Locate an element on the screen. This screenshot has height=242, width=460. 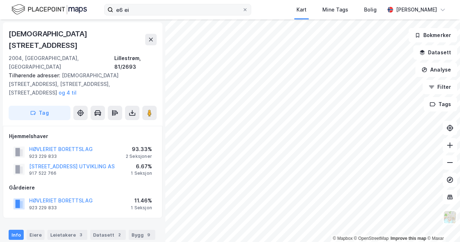
div: 93.33% is located at coordinates (139, 149).